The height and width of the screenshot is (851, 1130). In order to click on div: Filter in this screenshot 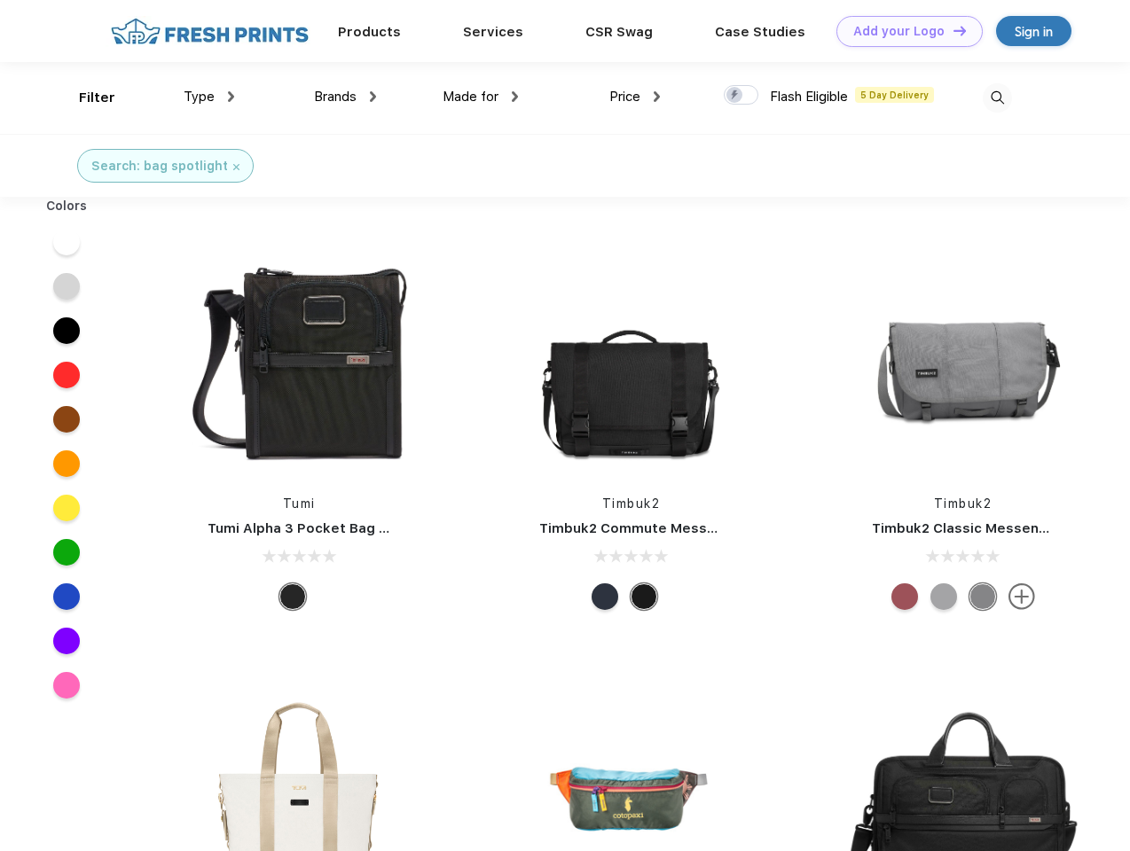, I will do `click(97, 98)`.